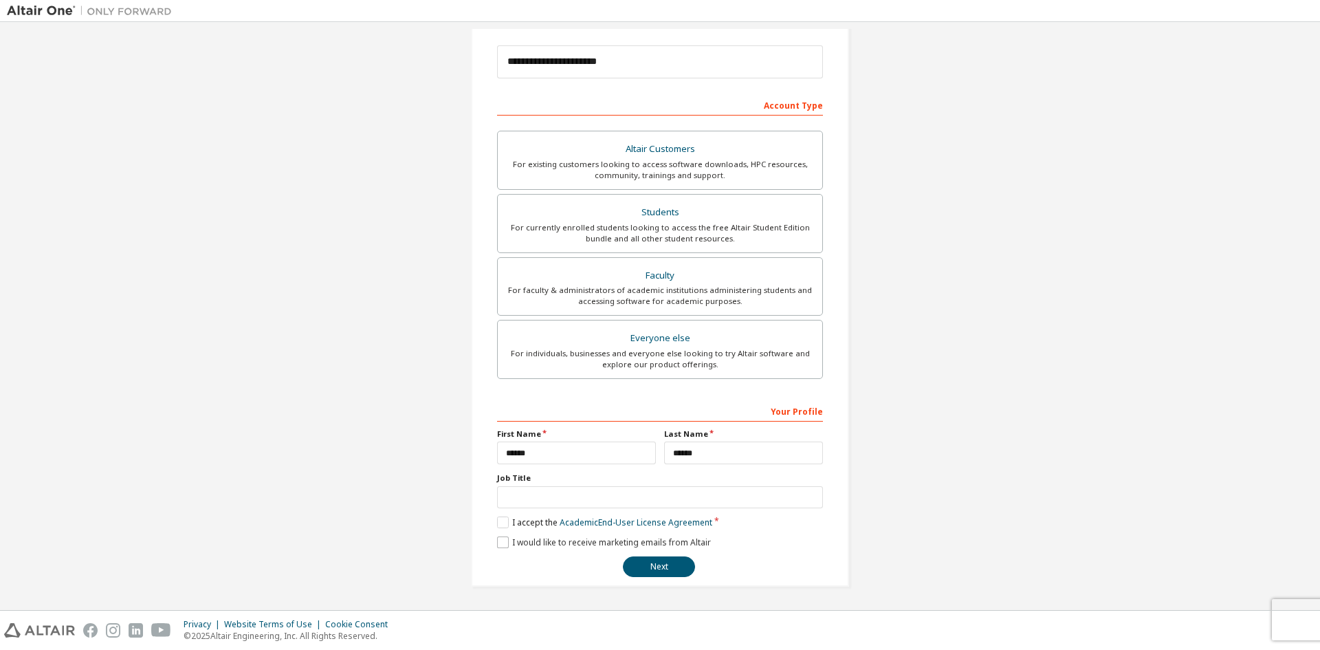  I want to click on img: facebook.svg, so click(90, 630).